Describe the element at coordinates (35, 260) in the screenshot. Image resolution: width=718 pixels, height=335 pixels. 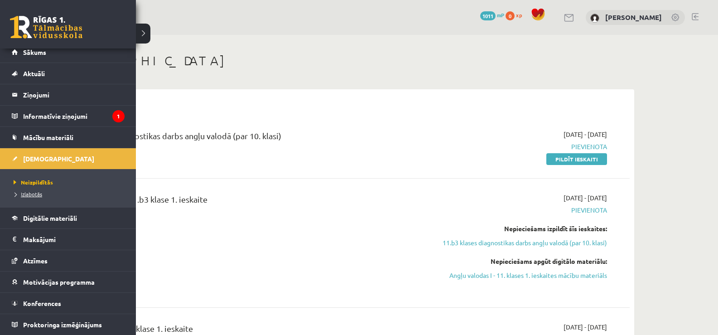
I see `span: Atzīmes` at that location.